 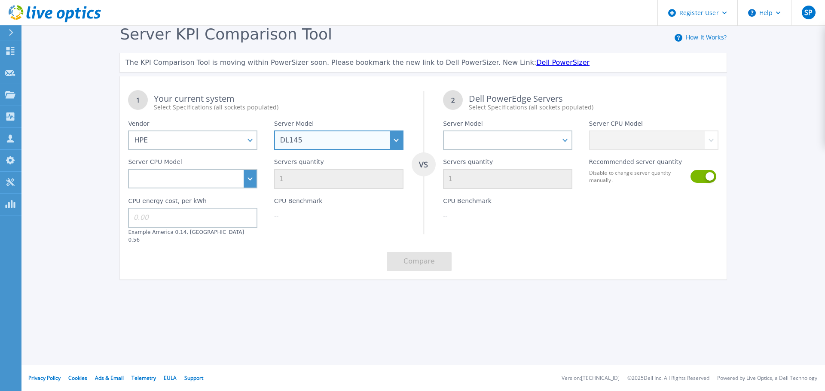 I want to click on a: Support, so click(x=194, y=378).